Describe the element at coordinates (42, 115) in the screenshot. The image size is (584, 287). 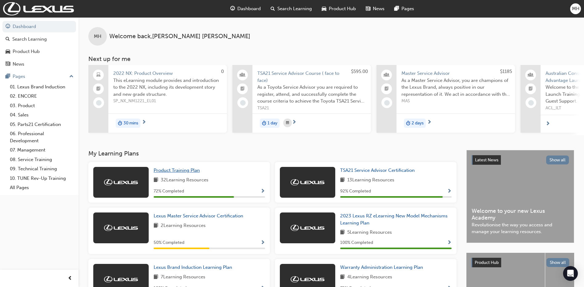
I see `a: 04. Sales` at that location.